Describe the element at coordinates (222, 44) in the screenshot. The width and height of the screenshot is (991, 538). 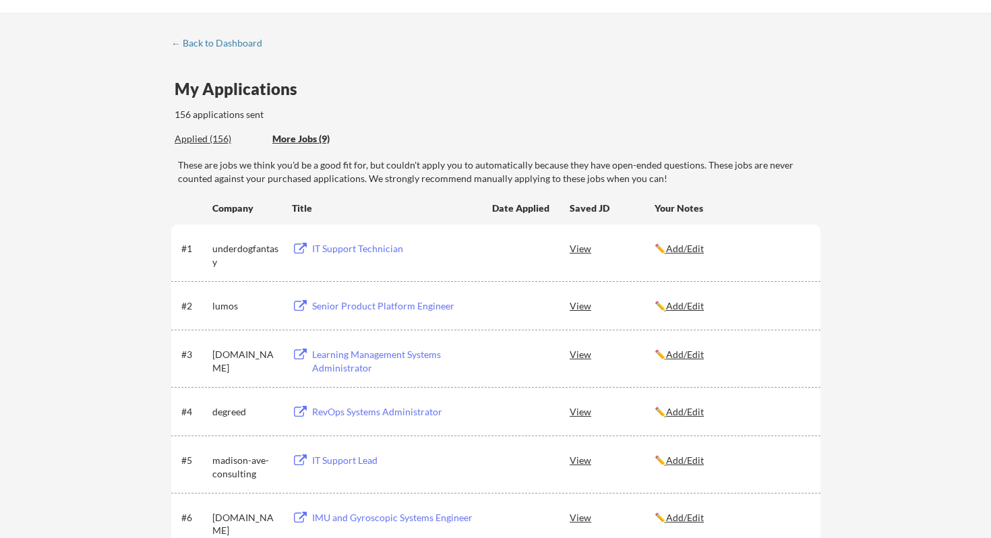
I see `a: ← Back to Dashboard` at that location.